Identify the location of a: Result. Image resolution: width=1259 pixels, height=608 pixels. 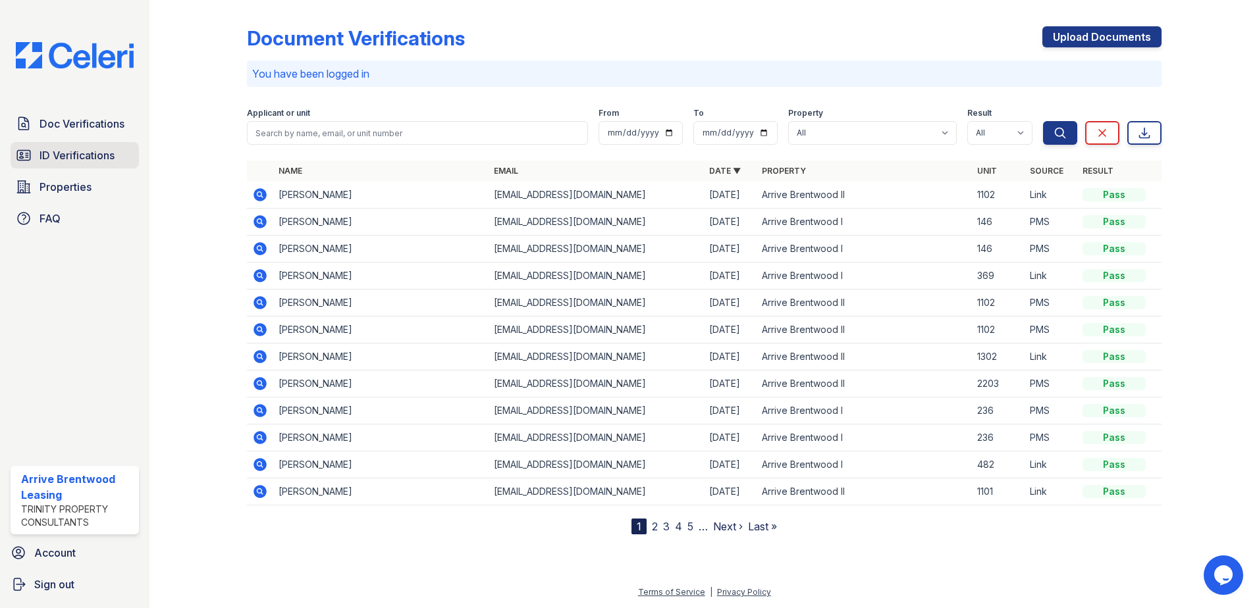
(1098, 171).